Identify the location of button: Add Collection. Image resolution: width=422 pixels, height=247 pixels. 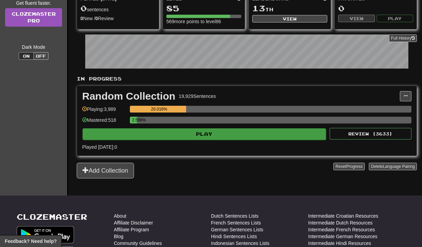
(105, 170).